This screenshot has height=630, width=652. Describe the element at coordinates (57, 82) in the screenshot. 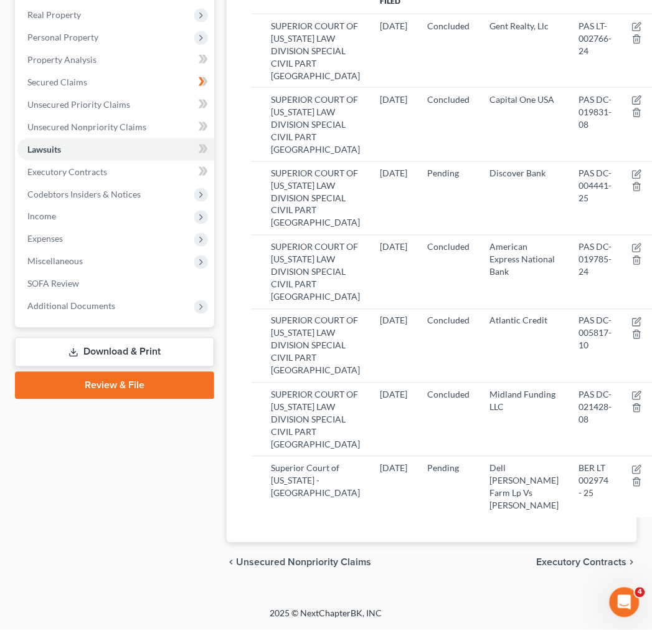

I see `span: Secured Claims` at that location.